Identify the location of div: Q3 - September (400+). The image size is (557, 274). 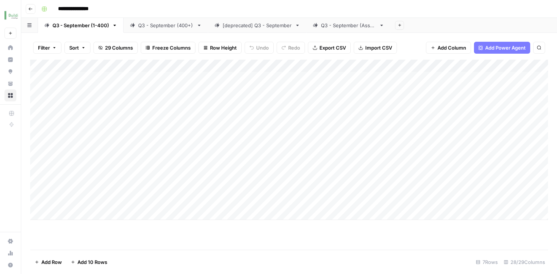
(166, 25).